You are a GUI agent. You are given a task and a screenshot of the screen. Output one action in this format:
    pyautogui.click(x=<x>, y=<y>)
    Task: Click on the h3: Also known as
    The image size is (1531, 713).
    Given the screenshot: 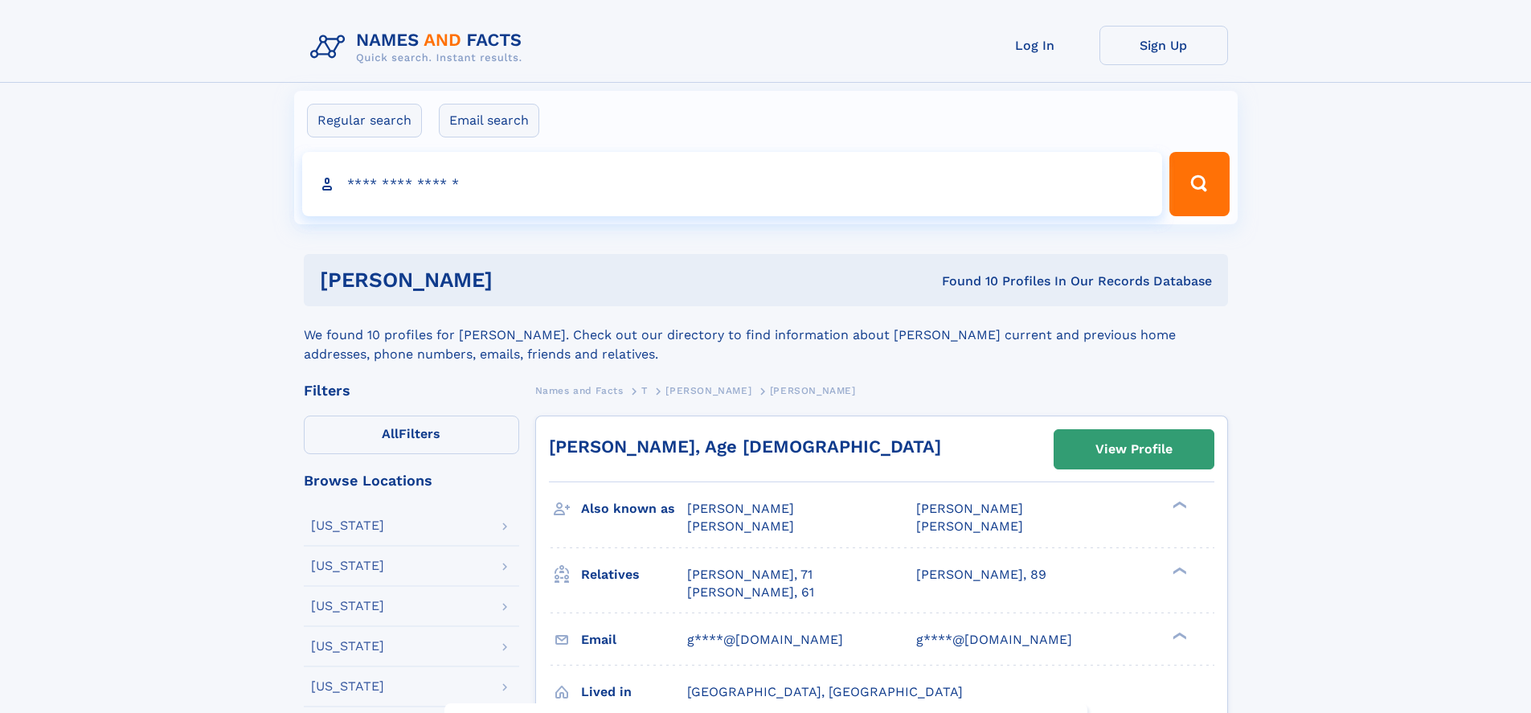 What is the action you would take?
    pyautogui.click(x=634, y=509)
    